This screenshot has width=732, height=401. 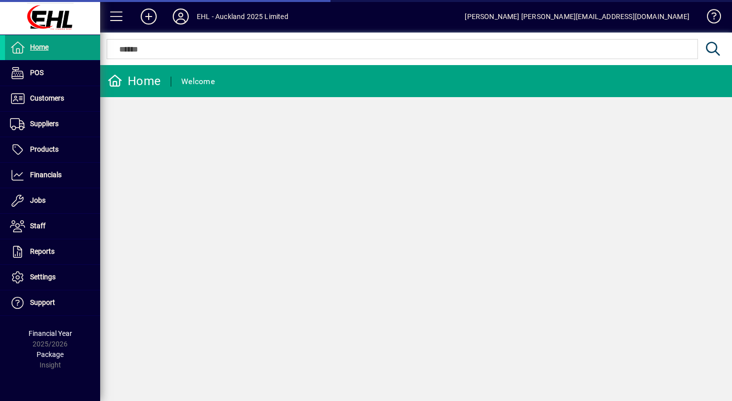 What do you see at coordinates (42, 251) in the screenshot?
I see `span: Reports` at bounding box center [42, 251].